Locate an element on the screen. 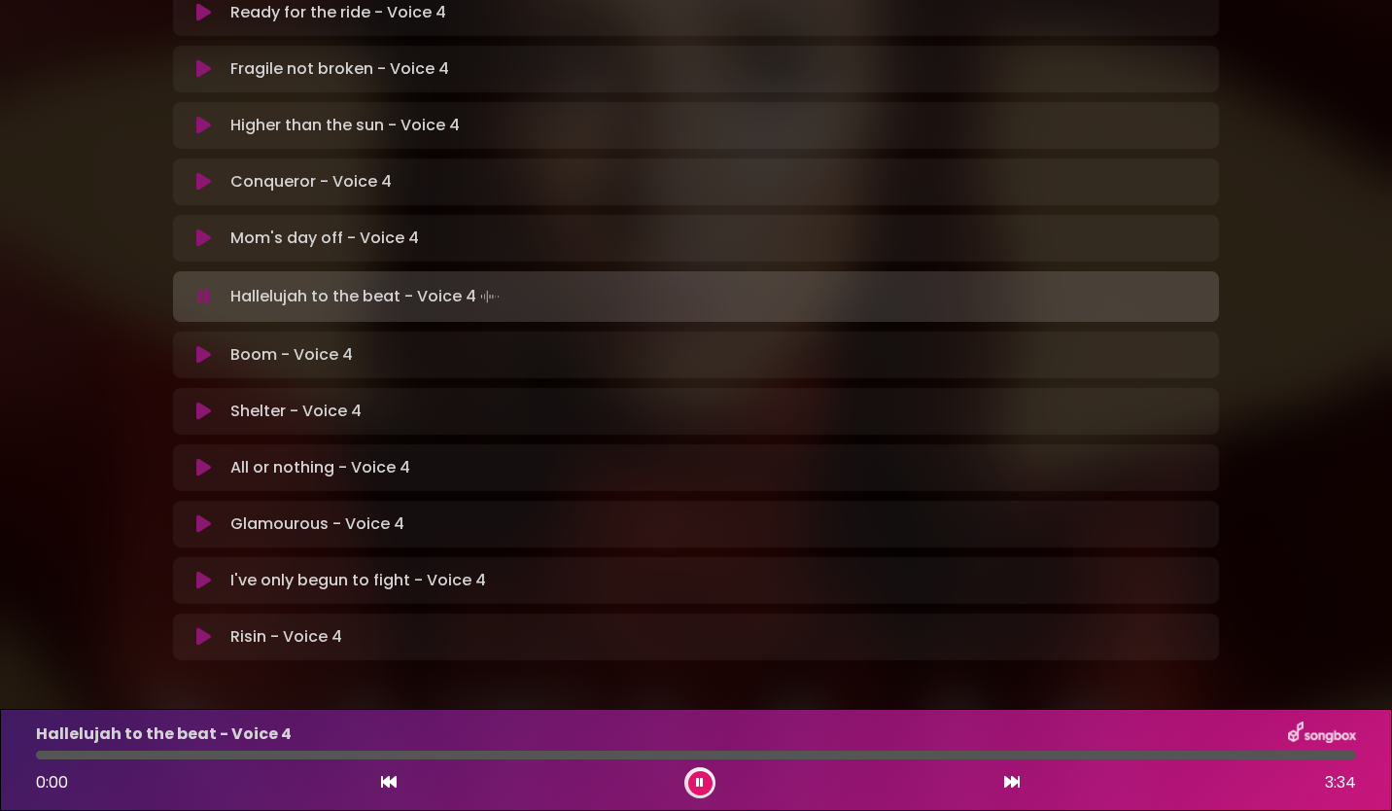 The image size is (1392, 811). p: I've only begun to fight - Voice 4 is located at coordinates (358, 580).